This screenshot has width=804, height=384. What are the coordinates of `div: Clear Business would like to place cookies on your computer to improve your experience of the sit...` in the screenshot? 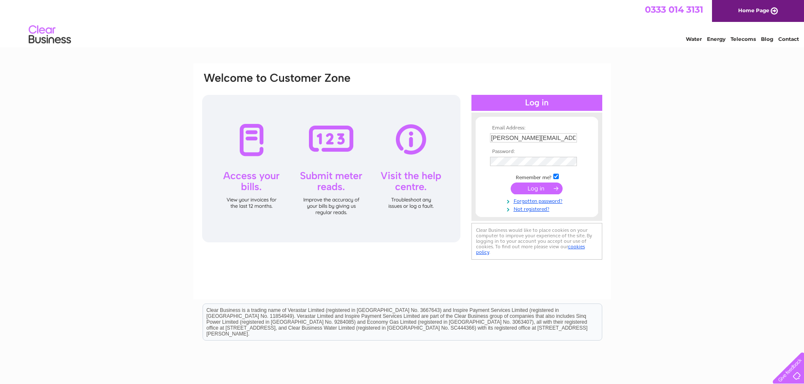 It's located at (537, 241).